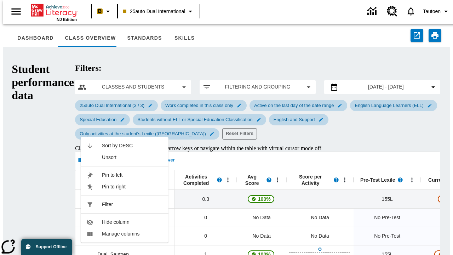 Image resolution: width=453 pixels, height=255 pixels. What do you see at coordinates (252, 180) in the screenshot?
I see `span: Avg Score` at bounding box center [252, 180].